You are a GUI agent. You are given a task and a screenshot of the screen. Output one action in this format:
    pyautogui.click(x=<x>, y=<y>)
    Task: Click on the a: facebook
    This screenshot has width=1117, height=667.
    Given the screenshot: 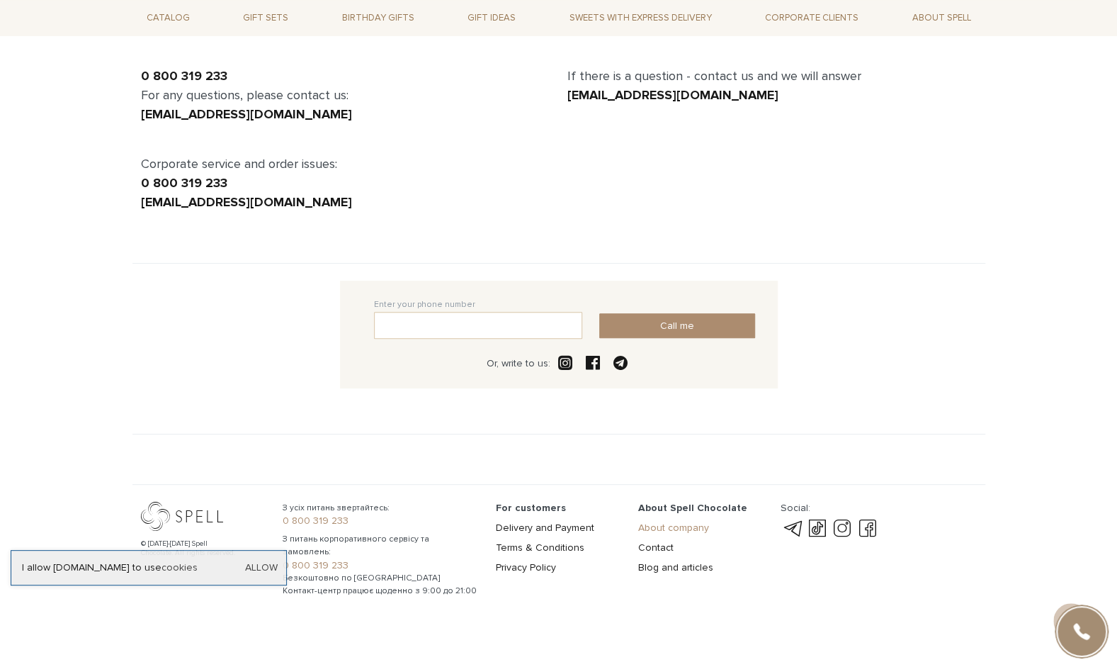 What is the action you would take?
    pyautogui.click(x=868, y=528)
    